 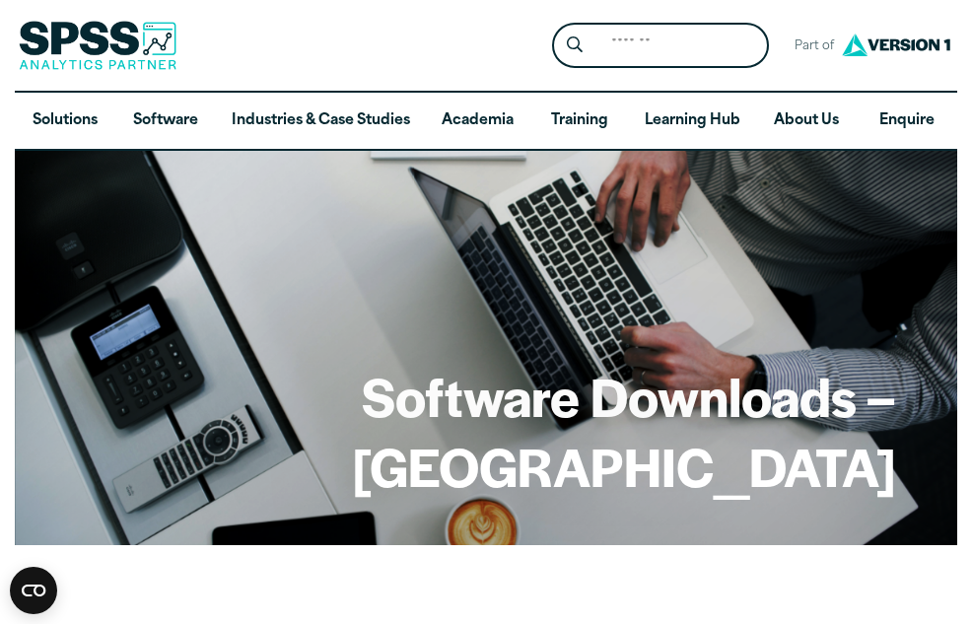 What do you see at coordinates (806, 121) in the screenshot?
I see `a: About Us` at bounding box center [806, 121].